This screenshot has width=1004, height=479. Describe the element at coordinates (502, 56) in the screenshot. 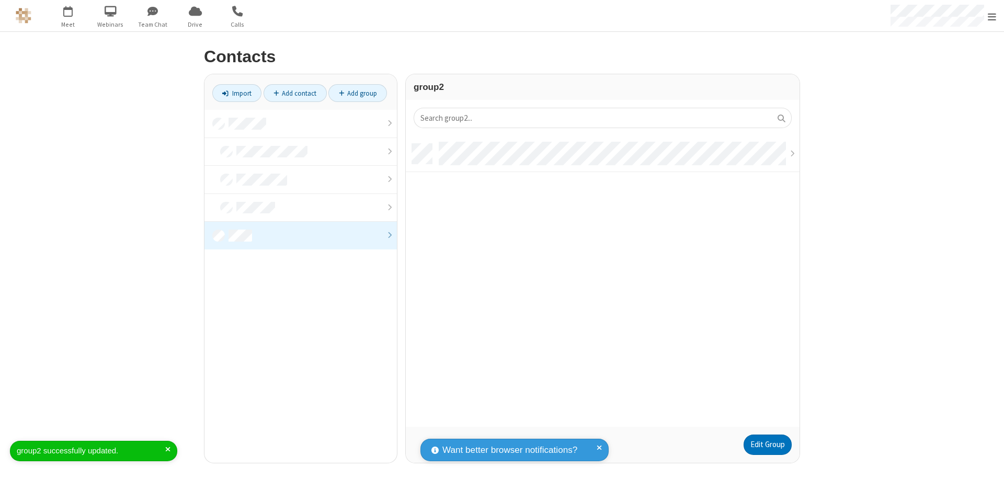

I see `h2: Contacts` at that location.